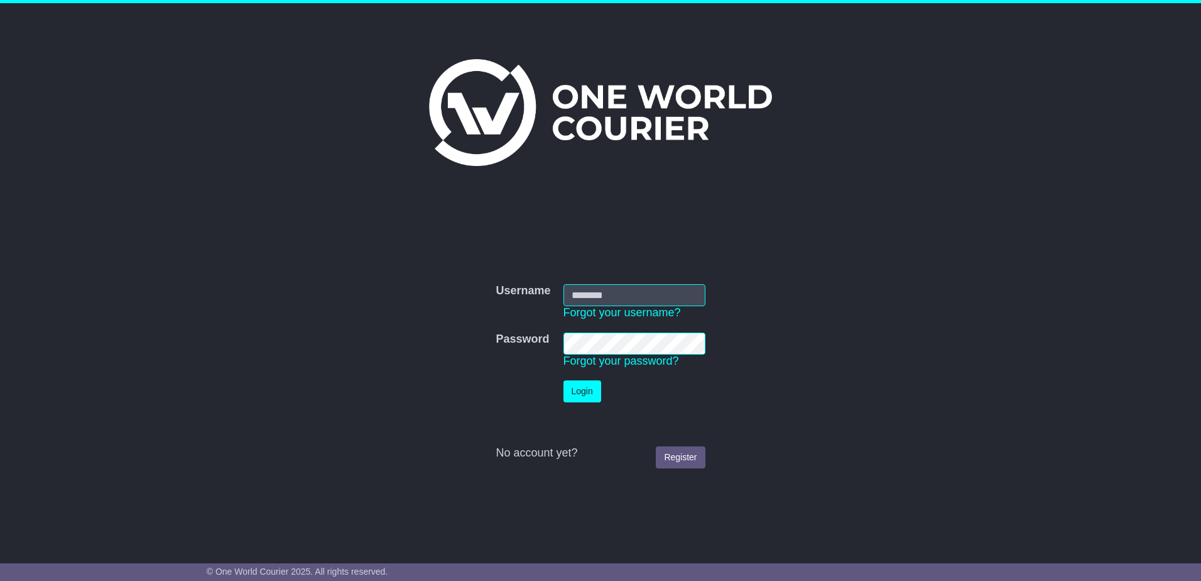  I want to click on label: Password, so click(522, 339).